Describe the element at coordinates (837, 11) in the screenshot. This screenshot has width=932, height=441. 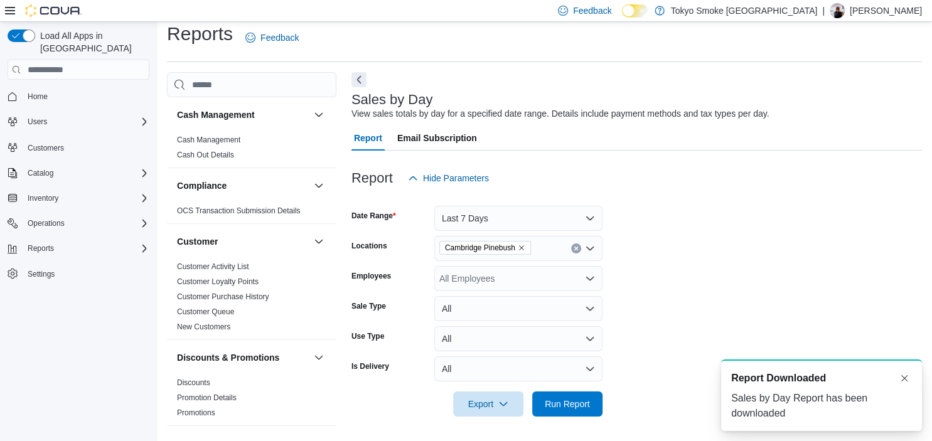
I see `div: Glenn Cook` at that location.